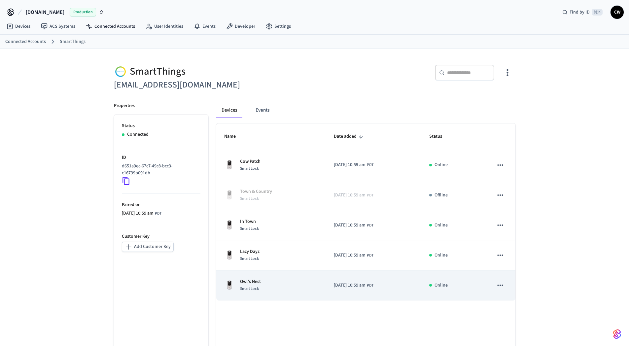 Image resolution: width=629 pixels, height=346 pixels. I want to click on span: Status, so click(440, 136).